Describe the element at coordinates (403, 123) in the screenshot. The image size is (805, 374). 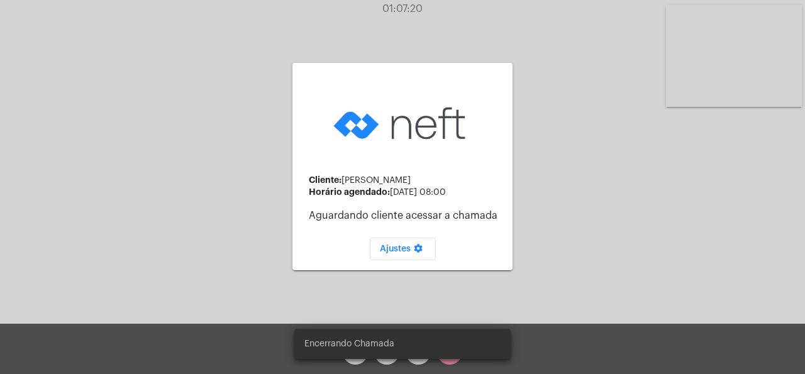
I see `img: logo-neft-novo-2.png` at that location.